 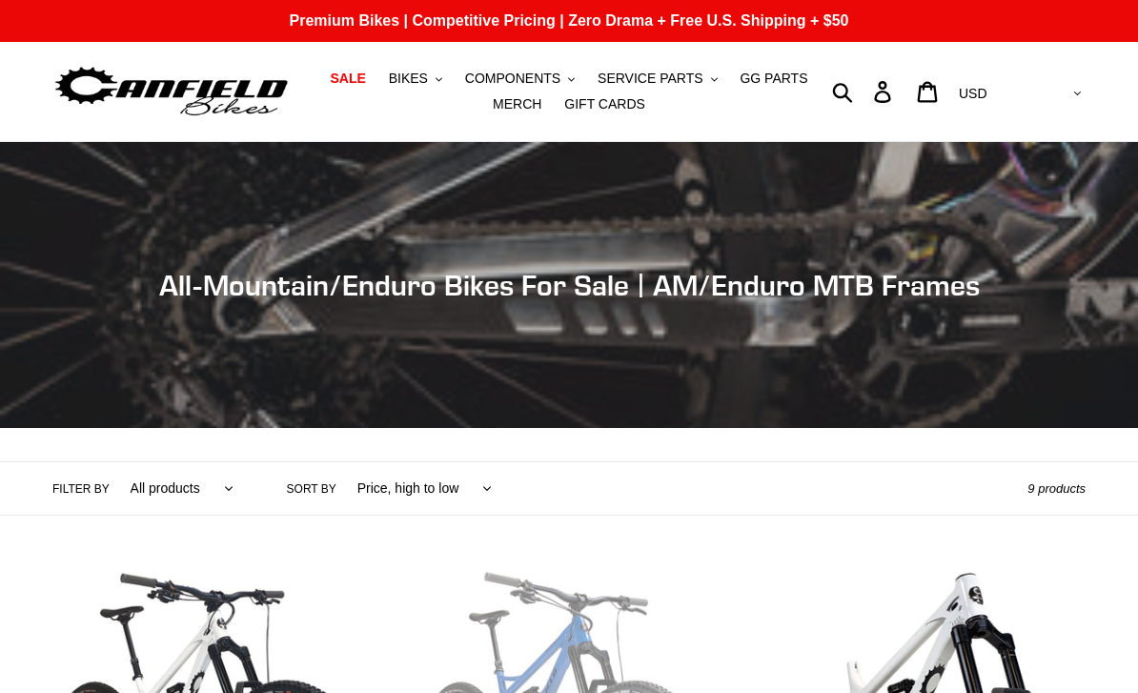 I want to click on button: BIKES, so click(x=416, y=78).